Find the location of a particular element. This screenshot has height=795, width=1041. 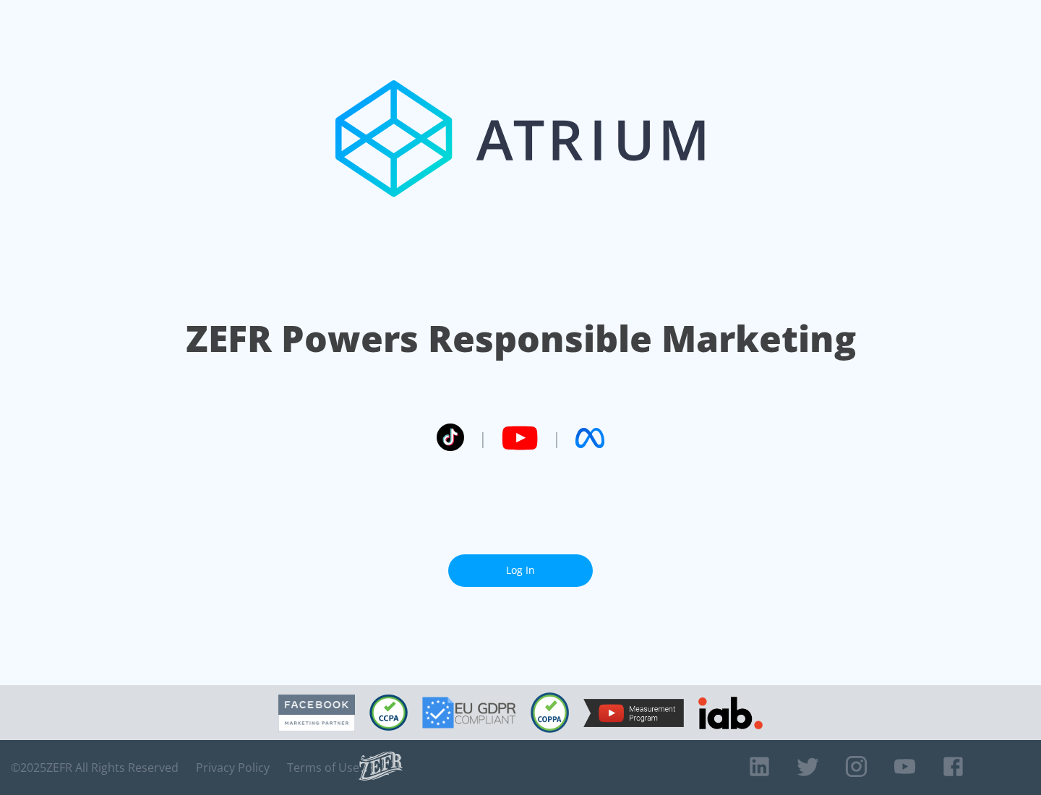

img: CCPA Compliant is located at coordinates (388, 713).